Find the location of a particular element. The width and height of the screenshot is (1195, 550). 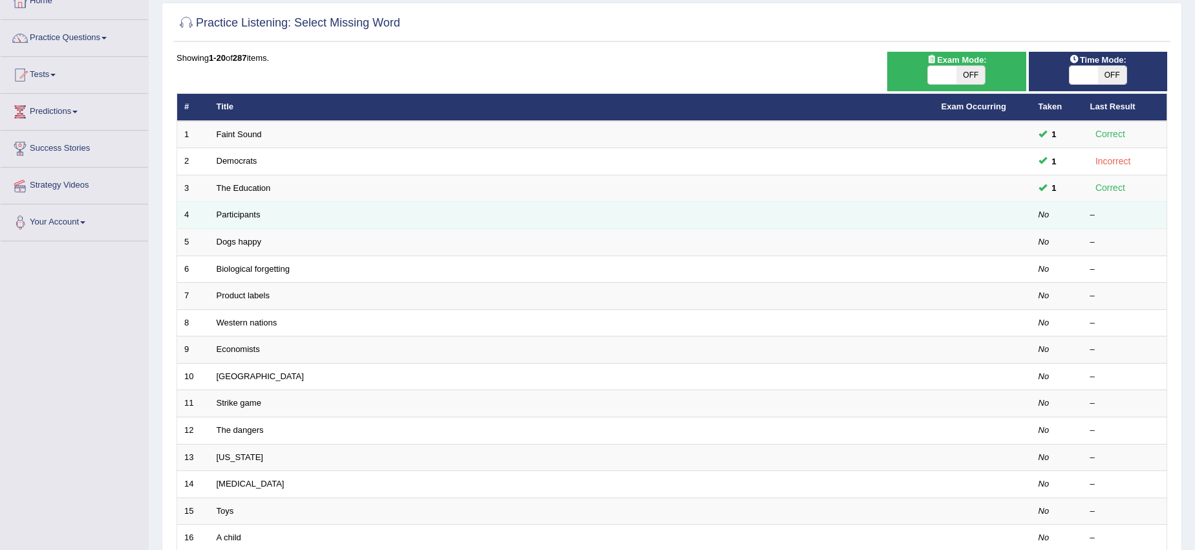

th: Taken is located at coordinates (1057, 107).